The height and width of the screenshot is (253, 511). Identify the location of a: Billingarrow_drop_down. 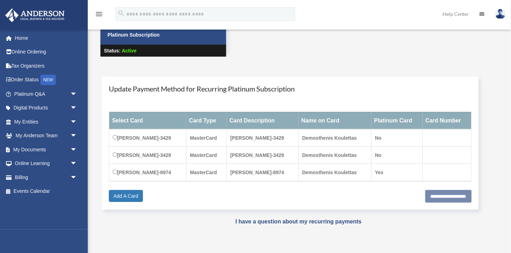
(46, 177).